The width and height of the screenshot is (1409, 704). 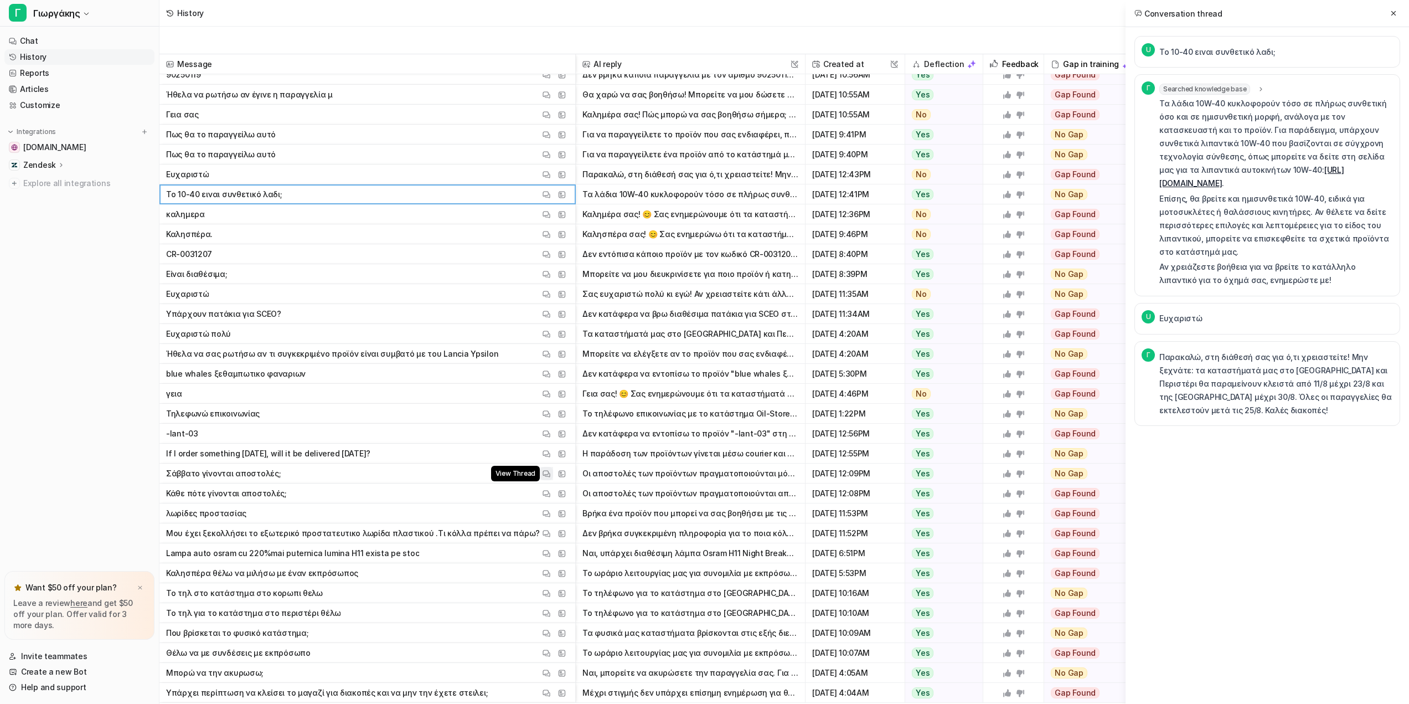 What do you see at coordinates (691, 155) in the screenshot?
I see `button: Για να παραγγείλετε ένα προϊόν από το κατάστημά μας, απλά τοποθετήστε το προϊόν που σας ενδιαφέρε...` at bounding box center [691, 155].